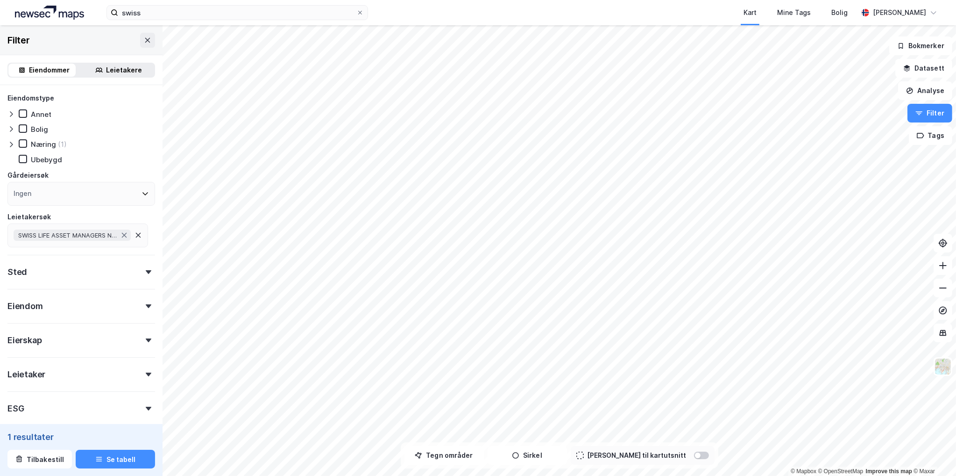 This screenshot has width=956, height=476. What do you see at coordinates (921, 46) in the screenshot?
I see `button: Bokmerker` at bounding box center [921, 46].